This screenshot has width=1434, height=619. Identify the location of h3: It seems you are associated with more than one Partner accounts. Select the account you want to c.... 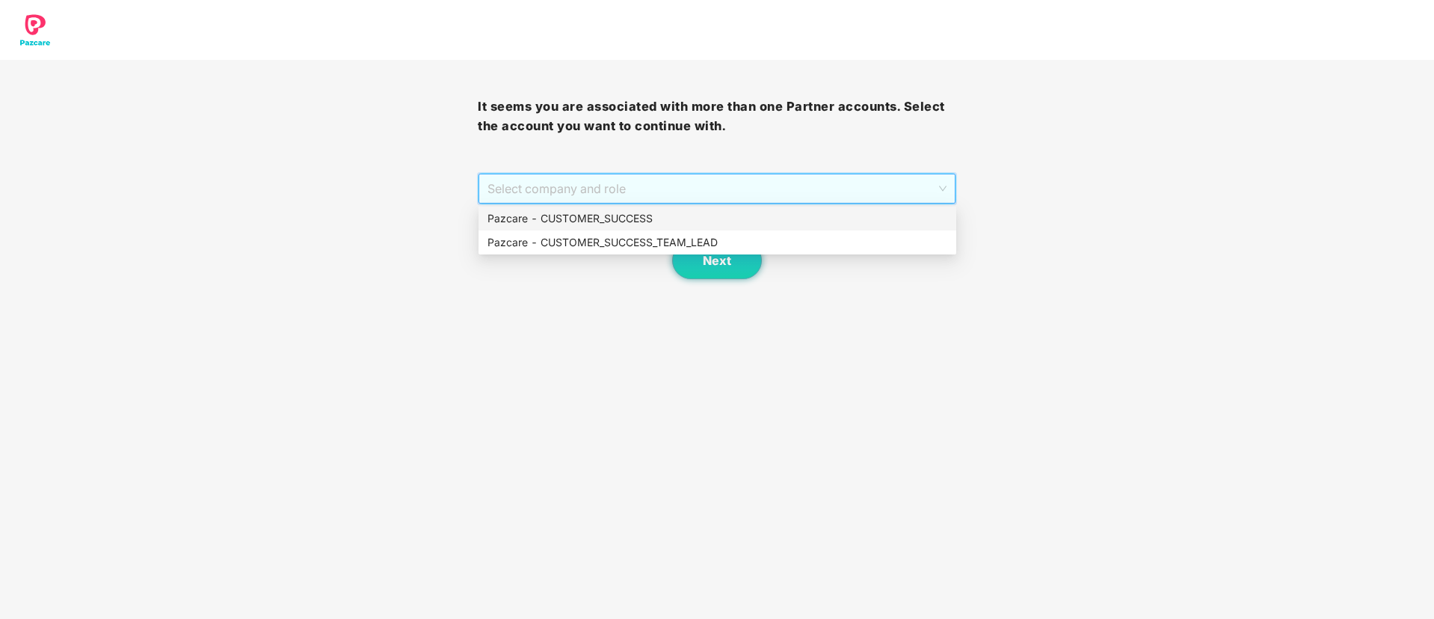
(716, 116).